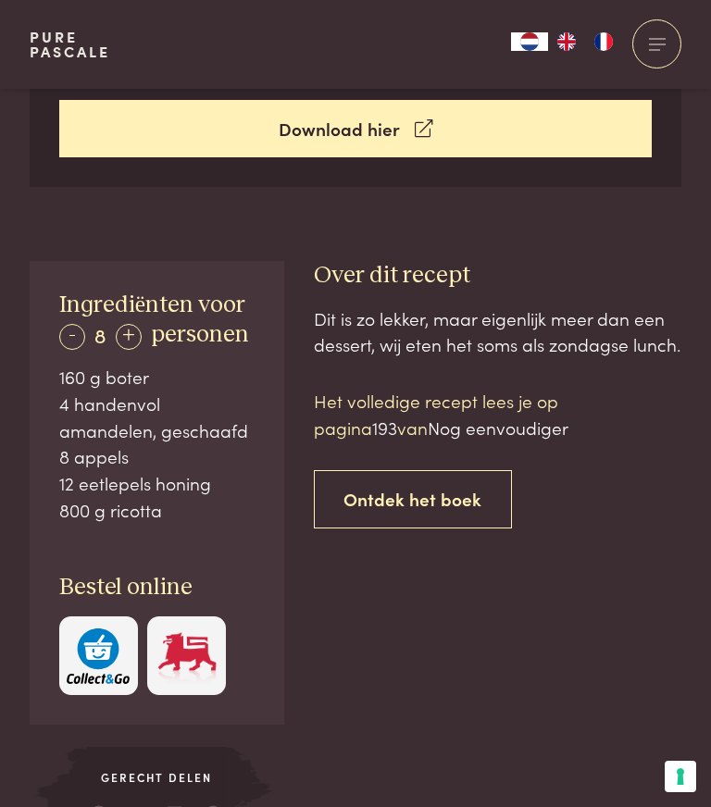 The image size is (711, 807). Describe the element at coordinates (69, 44) in the screenshot. I see `a: PurePascale` at that location.